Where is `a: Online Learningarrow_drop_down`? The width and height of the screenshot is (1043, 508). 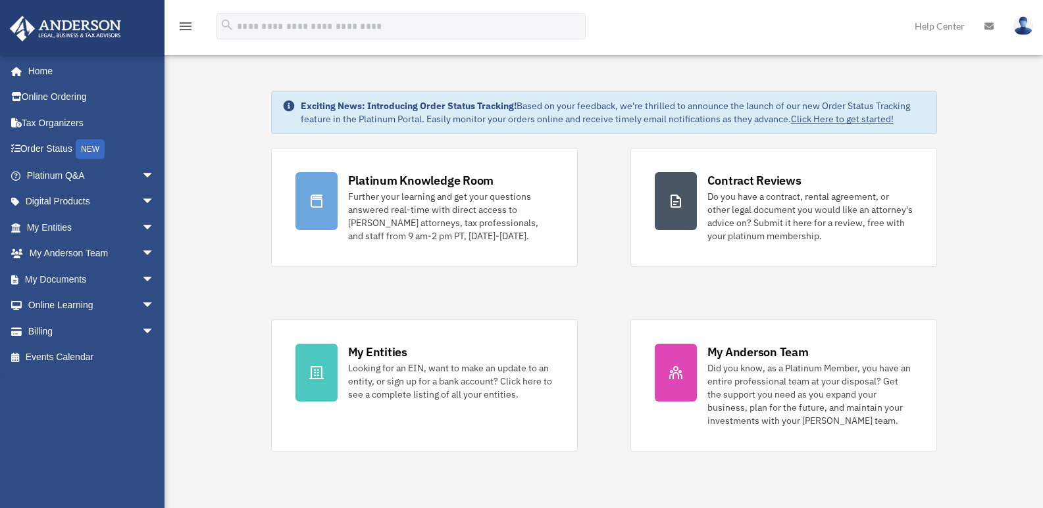
a: Online Learningarrow_drop_down is located at coordinates (91, 306).